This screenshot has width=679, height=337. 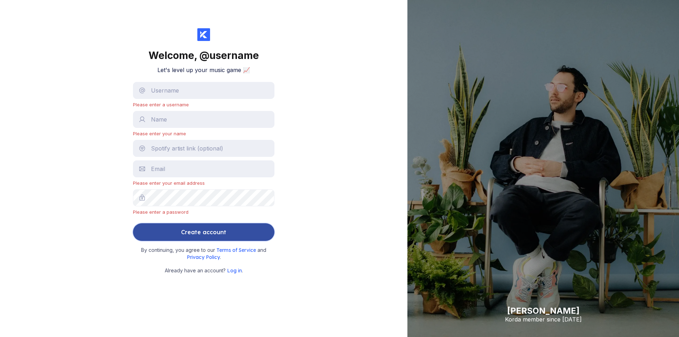 What do you see at coordinates (204, 271) in the screenshot?
I see `small: Already have an account? .` at bounding box center [204, 271].